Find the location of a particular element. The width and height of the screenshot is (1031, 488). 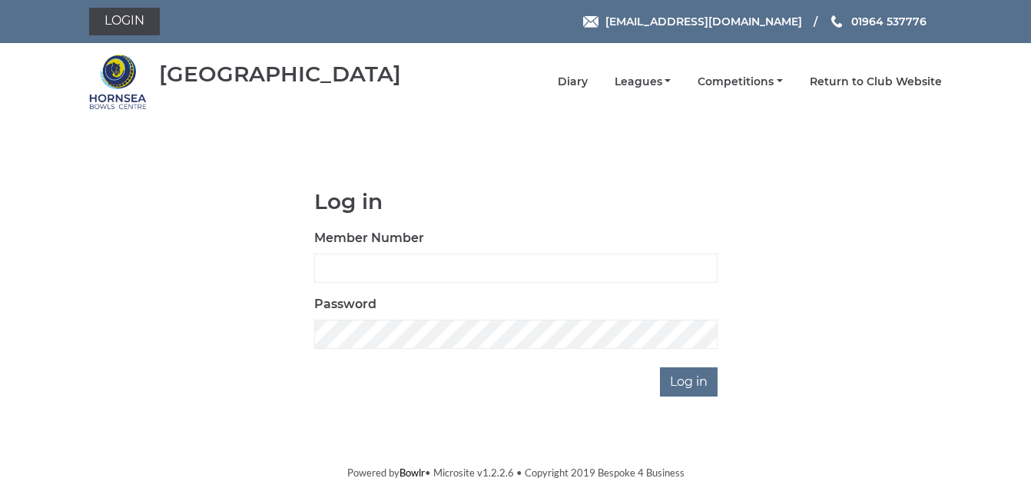

a: Phone us 01964 537776 is located at coordinates (877, 22).